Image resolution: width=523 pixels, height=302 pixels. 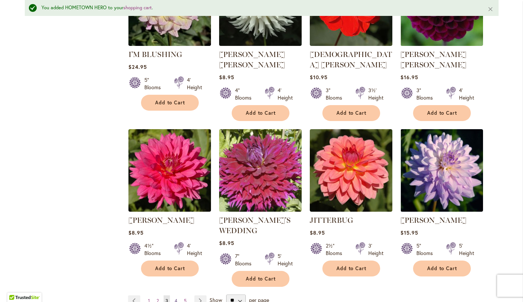 What do you see at coordinates (319, 77) in the screenshot?
I see `span: $10.95` at bounding box center [319, 77].